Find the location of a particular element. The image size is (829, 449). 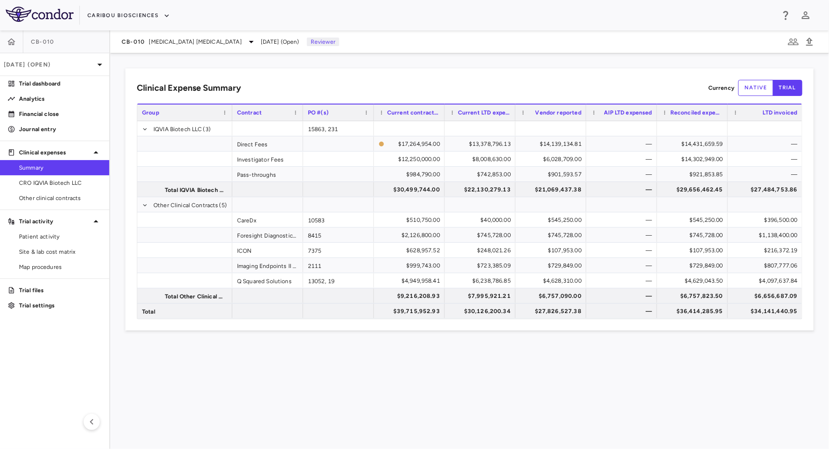

p: Currency is located at coordinates (721, 88).